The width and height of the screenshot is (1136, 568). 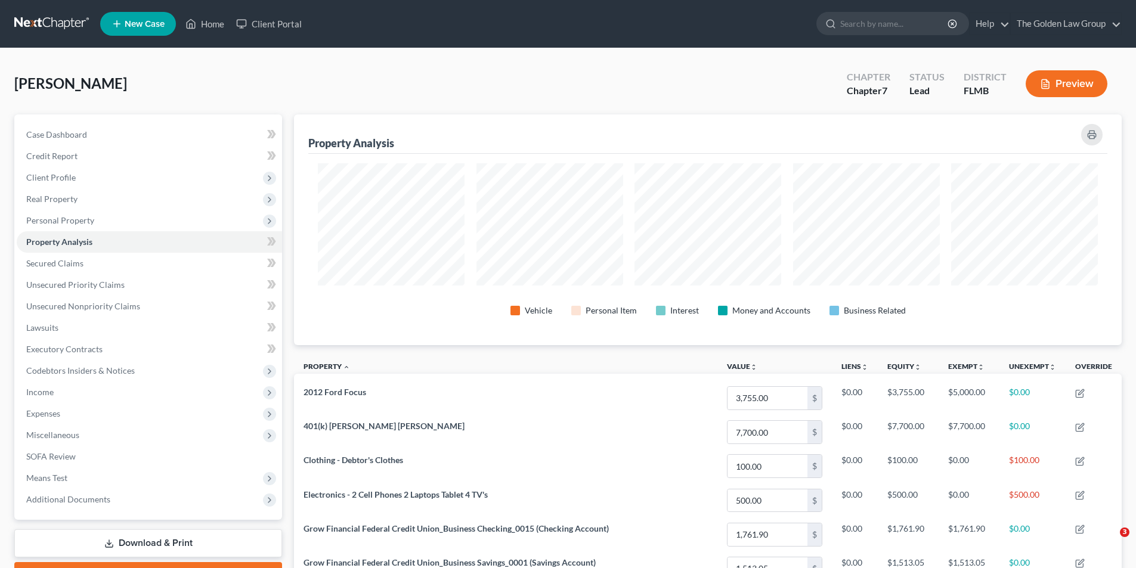 What do you see at coordinates (904, 366) in the screenshot?
I see `a: Equityunfold_more` at bounding box center [904, 366].